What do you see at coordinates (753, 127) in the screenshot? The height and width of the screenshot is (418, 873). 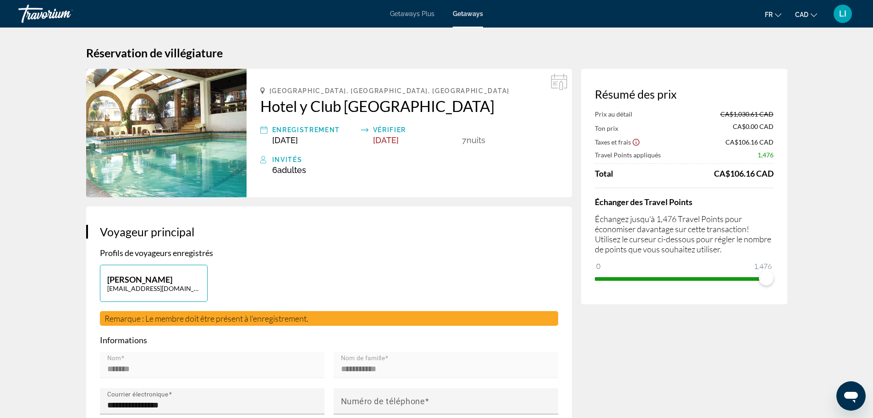 I see `span: CA$0.00 CAD` at bounding box center [753, 127].